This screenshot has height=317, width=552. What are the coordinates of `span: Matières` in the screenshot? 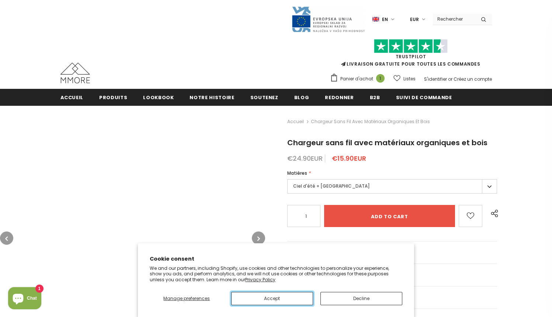 It's located at (297, 173).